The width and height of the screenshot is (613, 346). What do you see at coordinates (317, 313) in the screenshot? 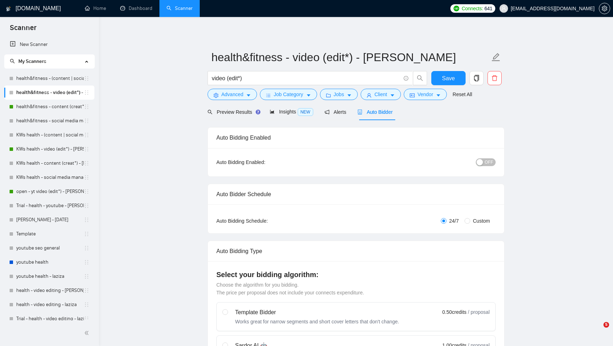
I see `div: Template Bidder` at bounding box center [317, 313].